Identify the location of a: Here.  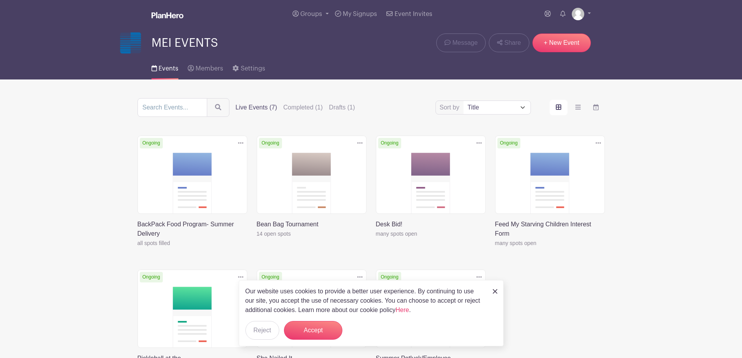
(402, 310).